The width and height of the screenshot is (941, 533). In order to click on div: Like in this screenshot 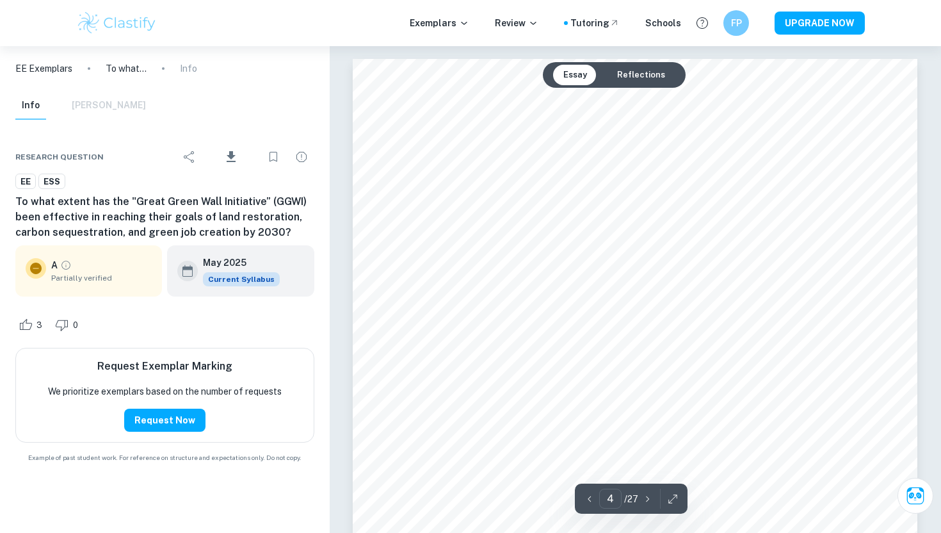, I will do `click(32, 325)`.